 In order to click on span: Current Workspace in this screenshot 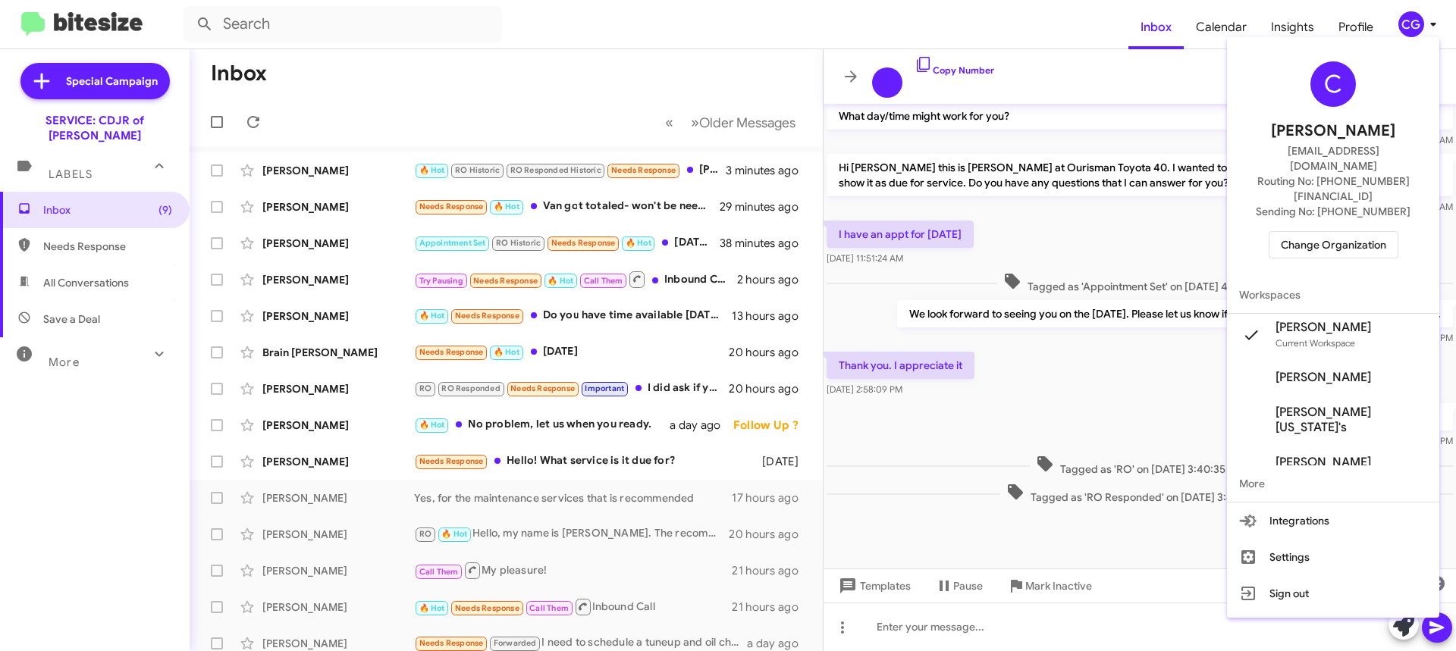, I will do `click(1315, 343)`.